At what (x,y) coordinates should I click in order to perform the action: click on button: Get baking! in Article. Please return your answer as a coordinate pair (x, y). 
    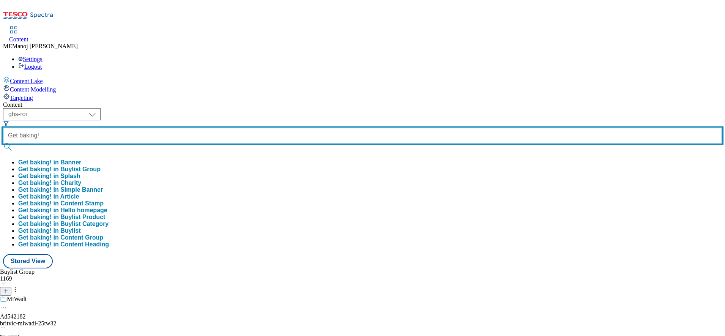
    Looking at the image, I should click on (49, 197).